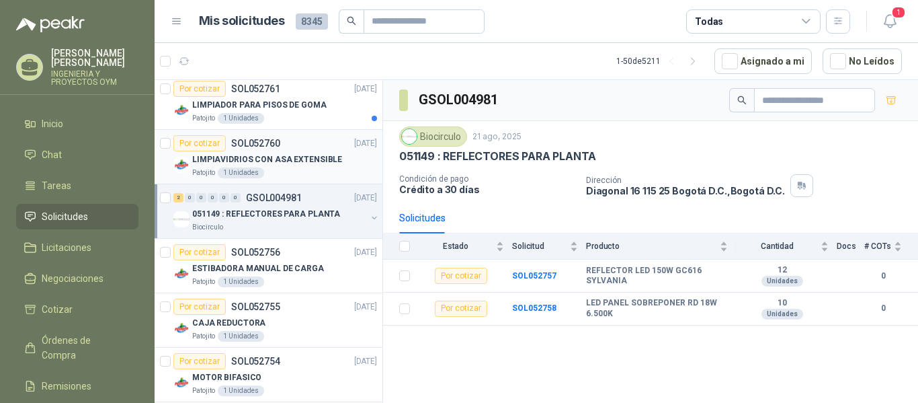  What do you see at coordinates (534, 276) in the screenshot?
I see `b: SOL052757` at bounding box center [534, 276].